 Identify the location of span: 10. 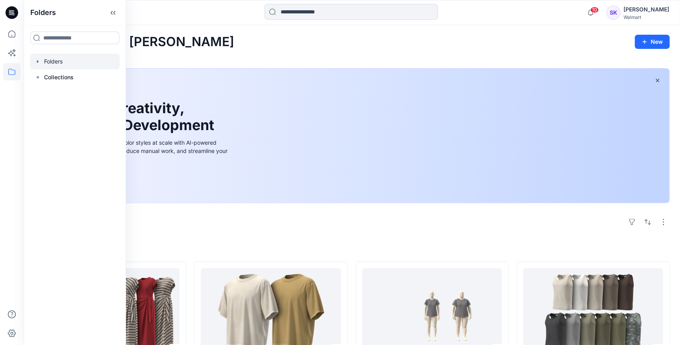
(595, 10).